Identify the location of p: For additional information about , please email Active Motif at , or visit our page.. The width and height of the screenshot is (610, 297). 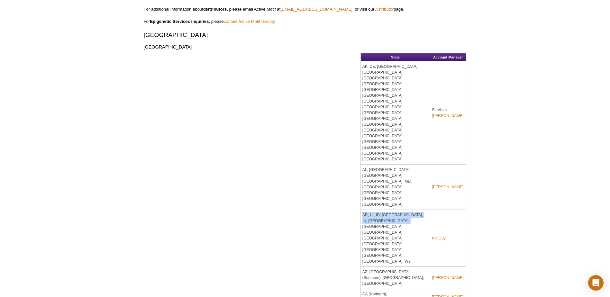
(305, 9).